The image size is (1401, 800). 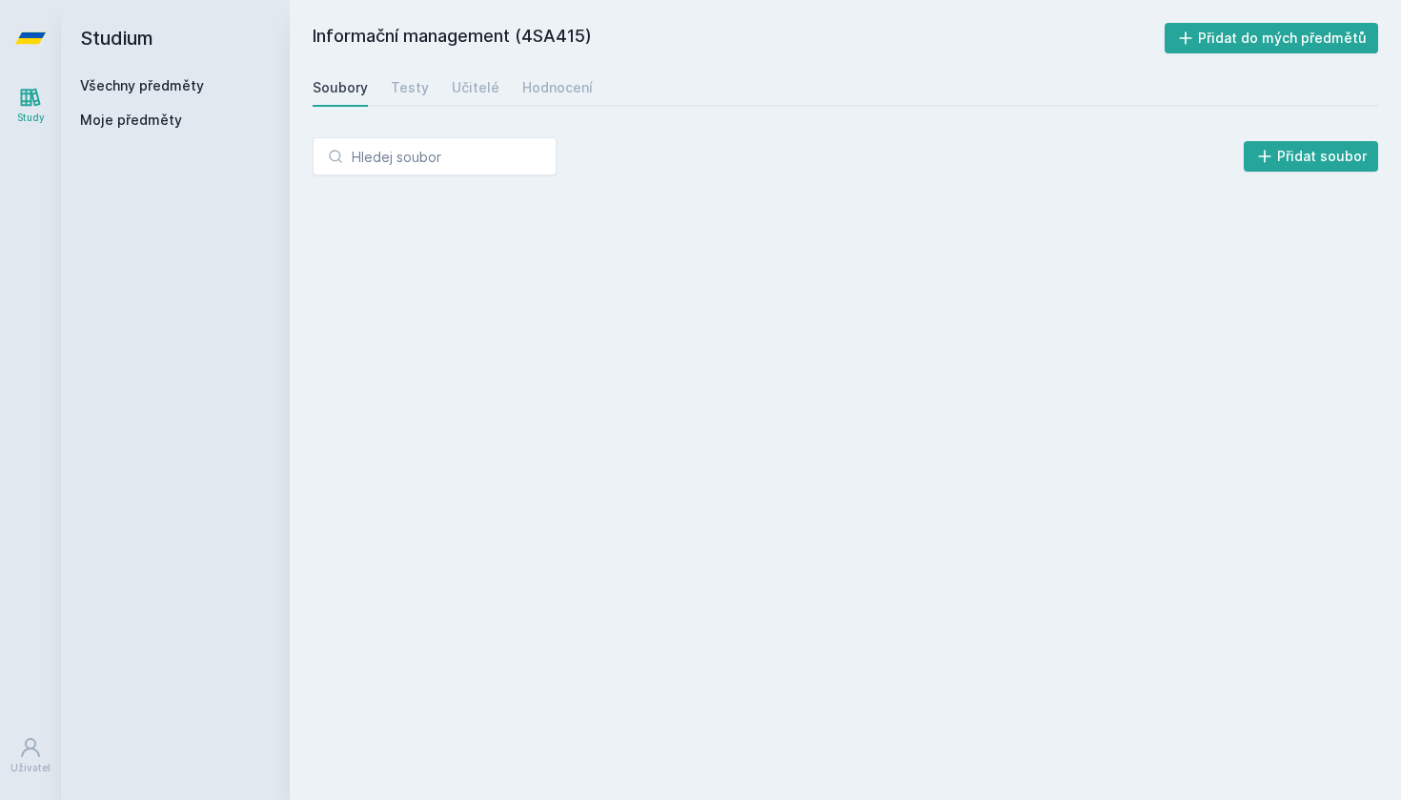 I want to click on input: Hledej soubor, so click(x=435, y=156).